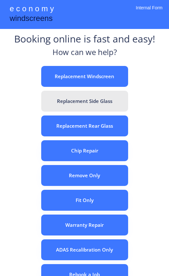 This screenshot has width=169, height=276. What do you see at coordinates (149, 12) in the screenshot?
I see `div: Internal Form` at bounding box center [149, 12].